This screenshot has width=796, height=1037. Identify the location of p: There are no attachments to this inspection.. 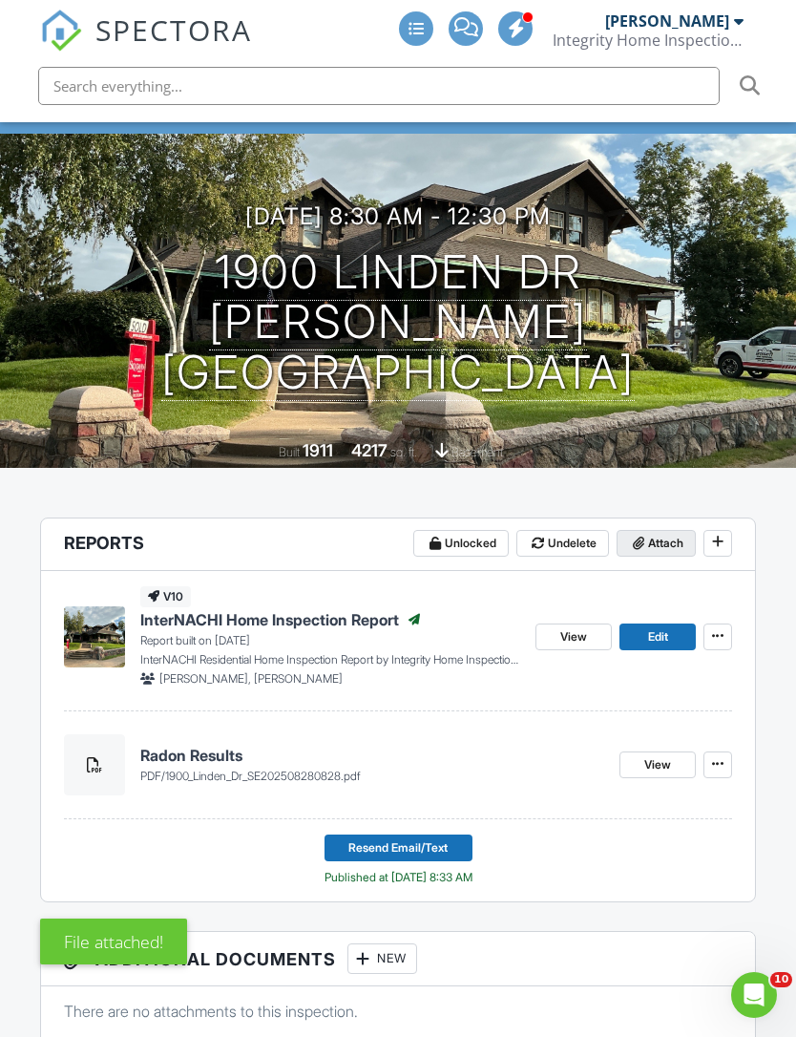
(398, 1011).